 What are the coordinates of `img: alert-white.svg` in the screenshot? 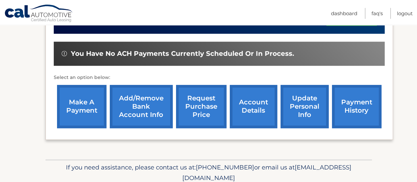 It's located at (64, 53).